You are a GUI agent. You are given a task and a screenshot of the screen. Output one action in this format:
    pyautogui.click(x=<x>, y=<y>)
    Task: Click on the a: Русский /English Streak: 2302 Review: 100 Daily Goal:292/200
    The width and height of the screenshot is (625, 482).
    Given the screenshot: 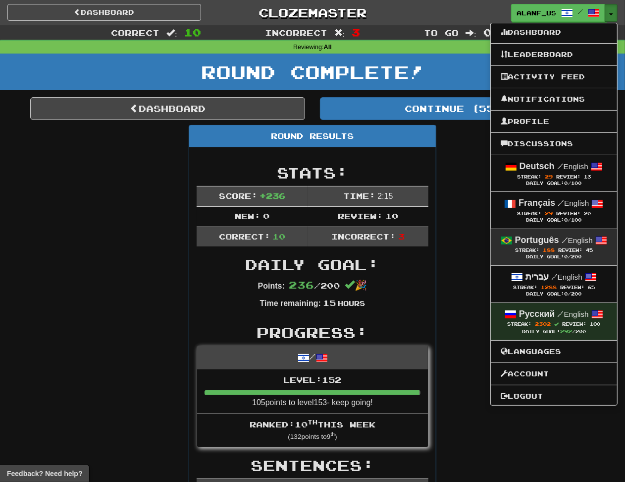 What is the action you would take?
    pyautogui.click(x=554, y=321)
    